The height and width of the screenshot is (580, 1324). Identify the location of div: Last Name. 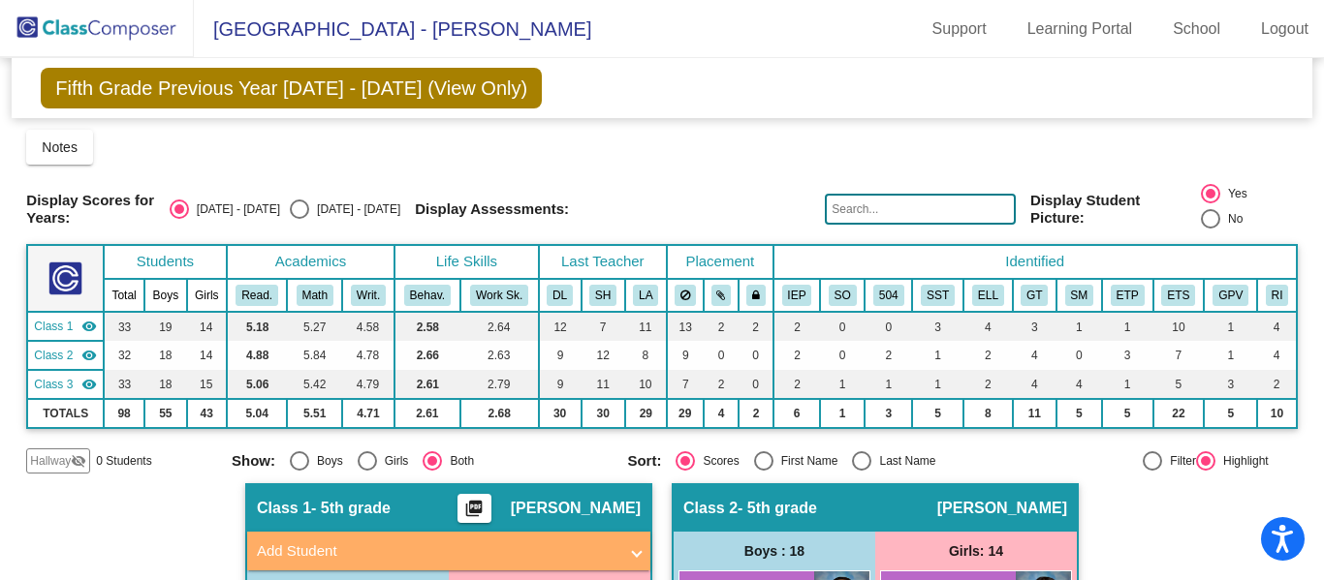
(903, 461).